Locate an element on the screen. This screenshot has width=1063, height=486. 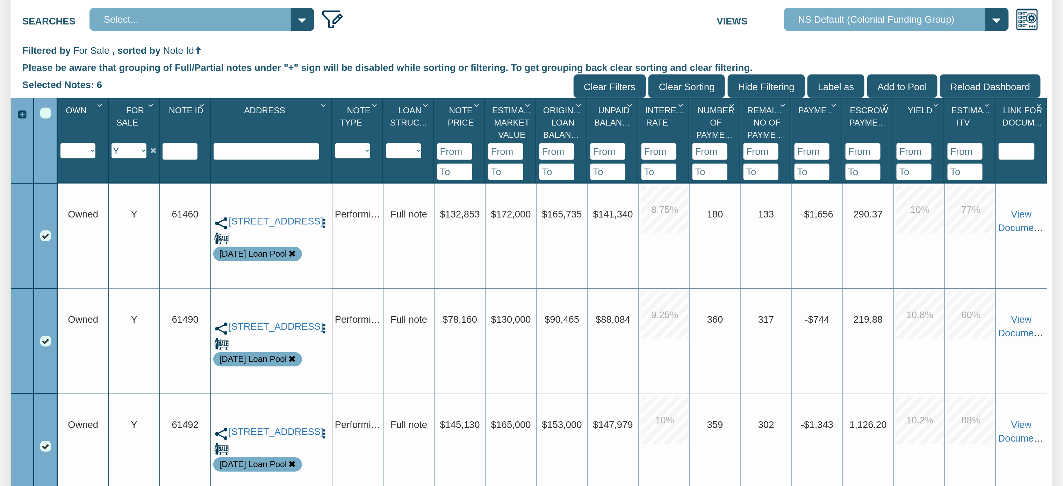
img: share.svg is located at coordinates (221, 434).